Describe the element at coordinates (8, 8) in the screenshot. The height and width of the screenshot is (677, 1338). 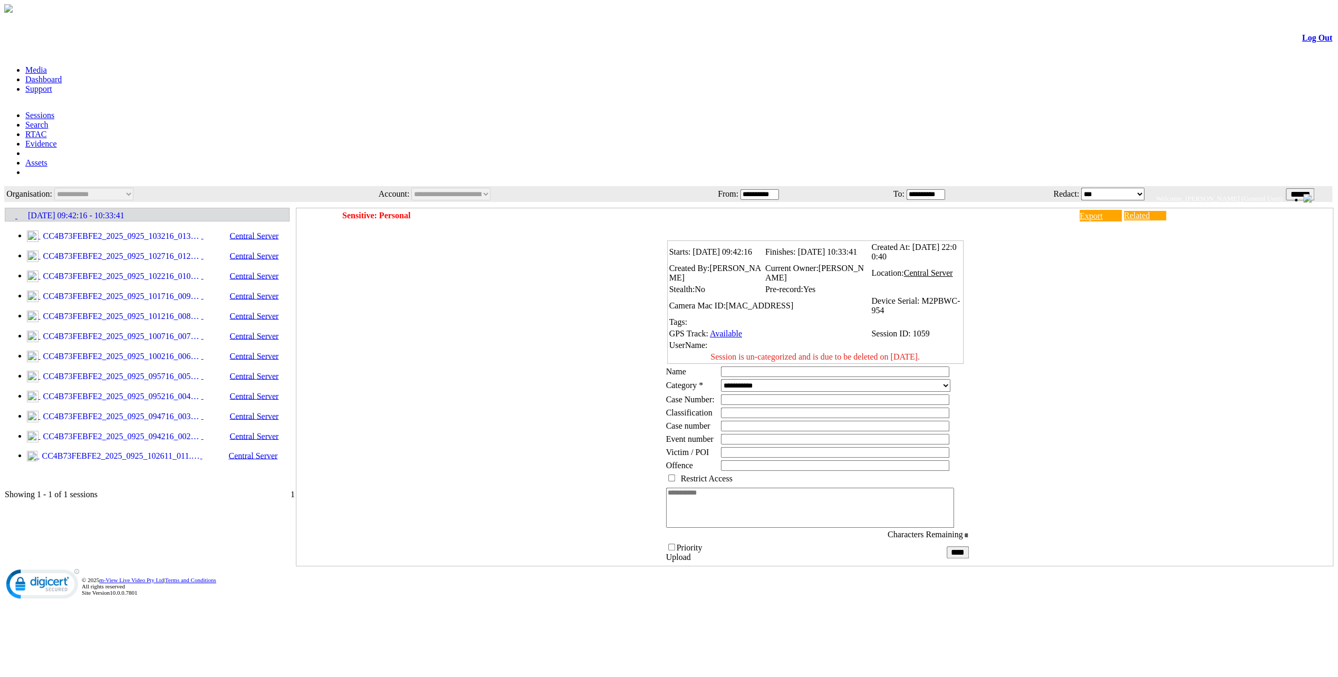
I see `img: arrow-3.png` at that location.